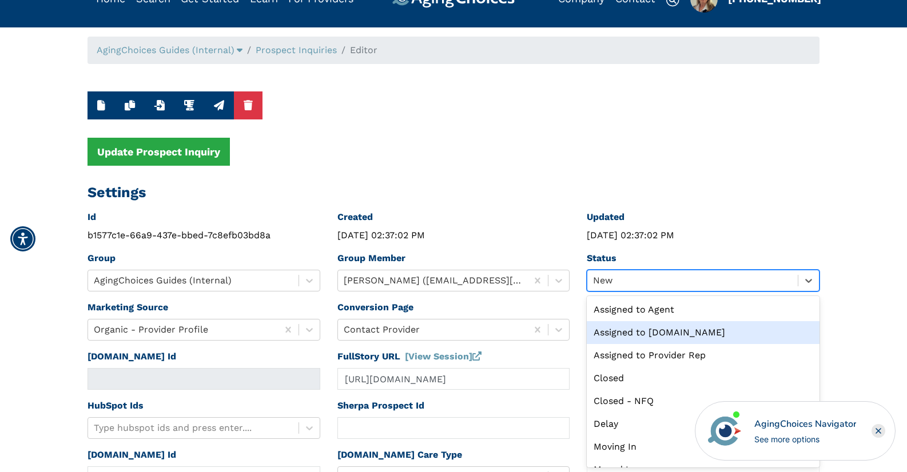 This screenshot has width=907, height=472. I want to click on button: Run Caring Integration, so click(219, 105).